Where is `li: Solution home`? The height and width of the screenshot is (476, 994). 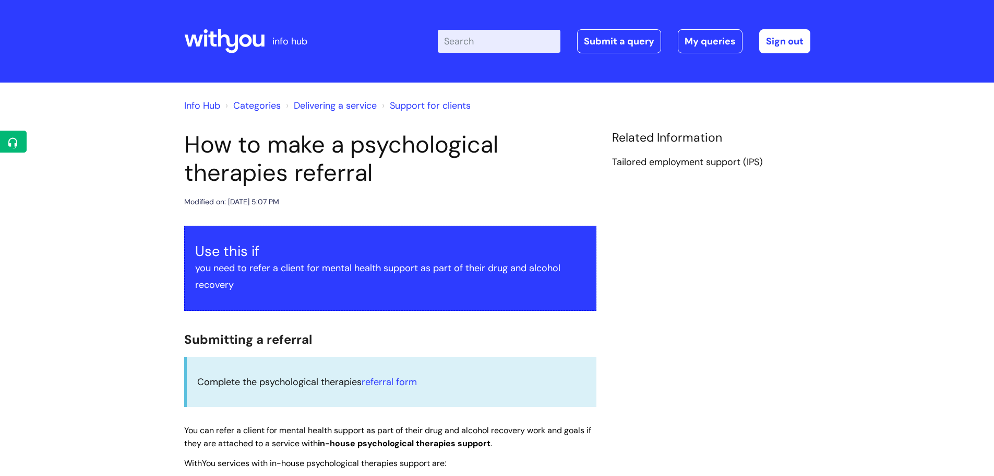
li: Solution home is located at coordinates (252, 105).